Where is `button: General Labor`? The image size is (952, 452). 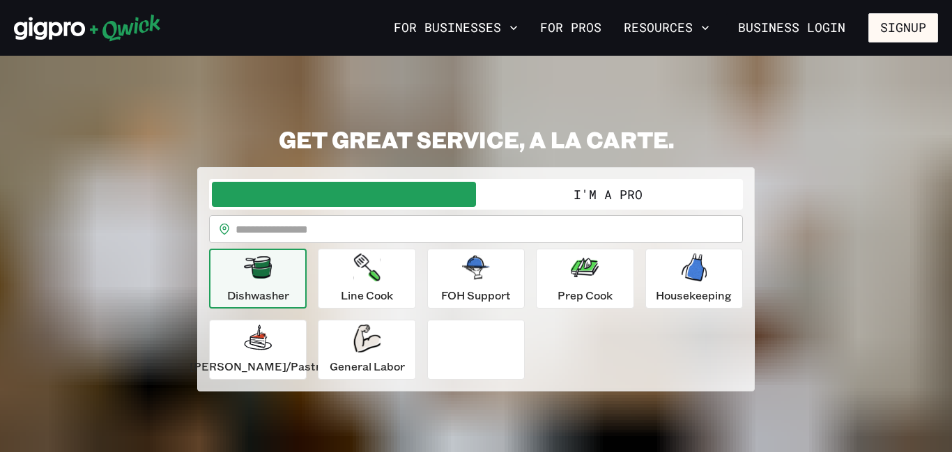
button: General Labor is located at coordinates (367, 350).